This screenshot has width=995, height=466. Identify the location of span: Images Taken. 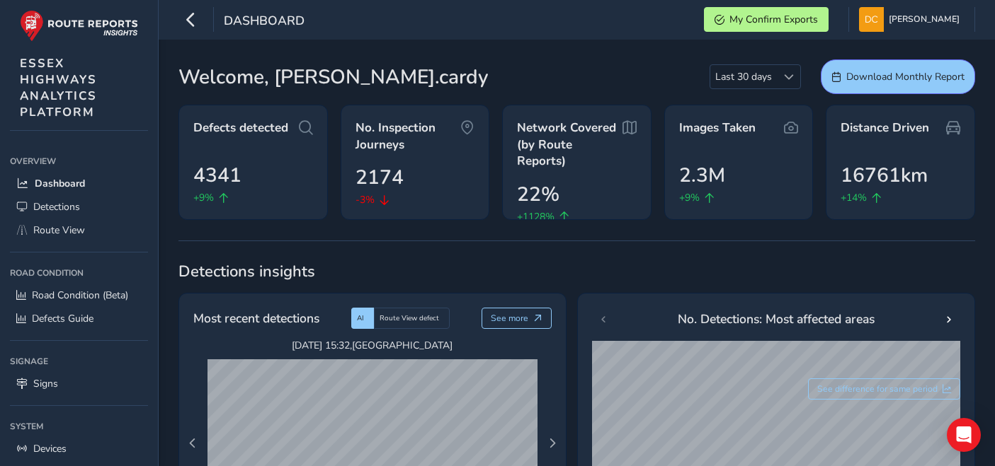
(717, 128).